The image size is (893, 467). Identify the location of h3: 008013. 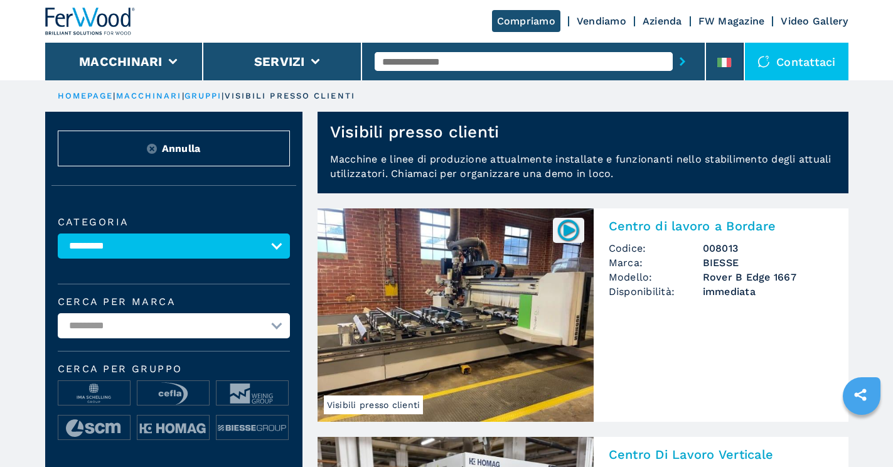
(769, 248).